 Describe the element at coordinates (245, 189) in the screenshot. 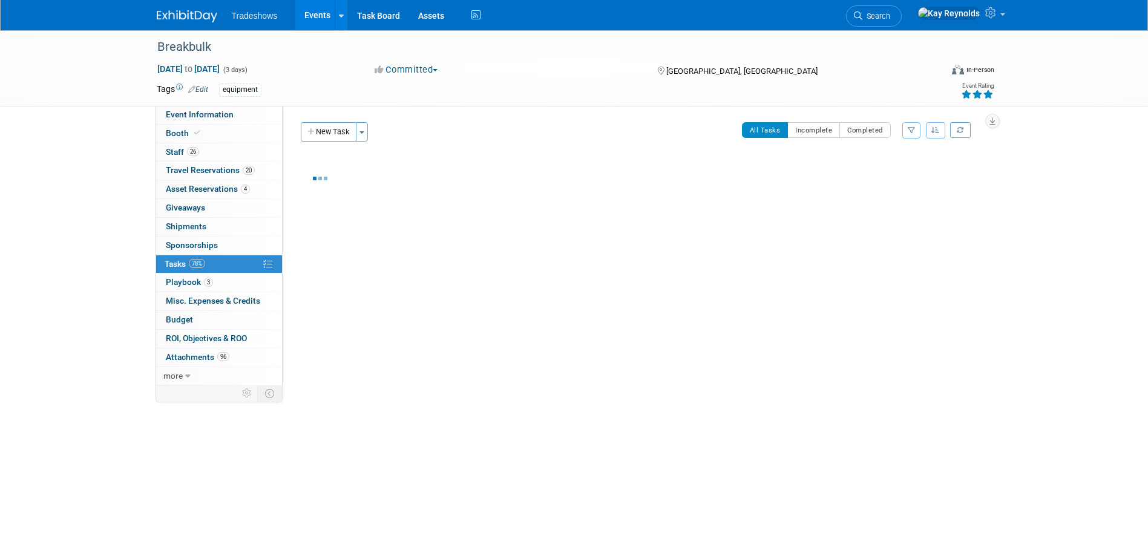

I see `span: 4` at that location.